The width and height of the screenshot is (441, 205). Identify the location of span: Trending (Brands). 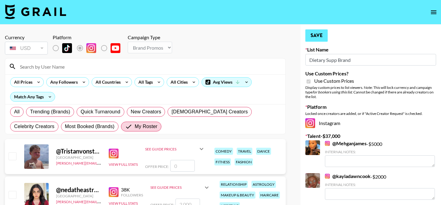
(50, 112).